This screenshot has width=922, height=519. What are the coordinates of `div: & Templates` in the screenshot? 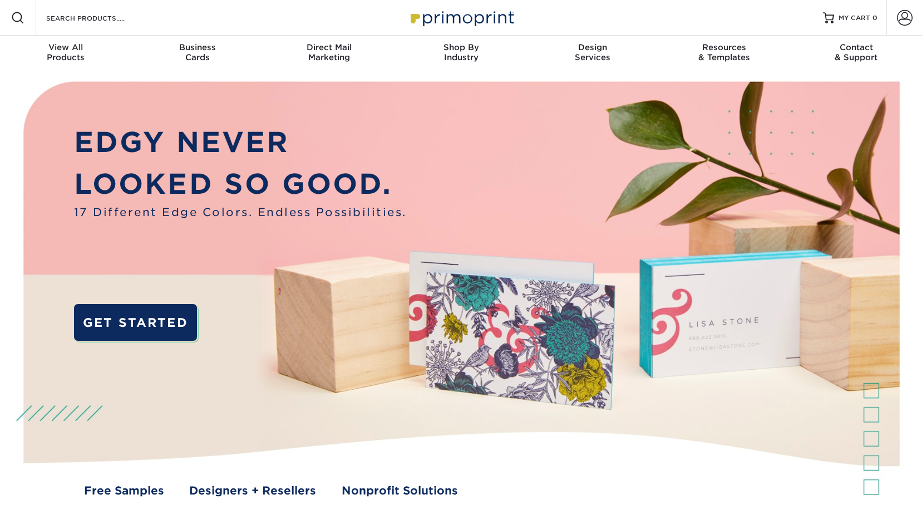 It's located at (725, 52).